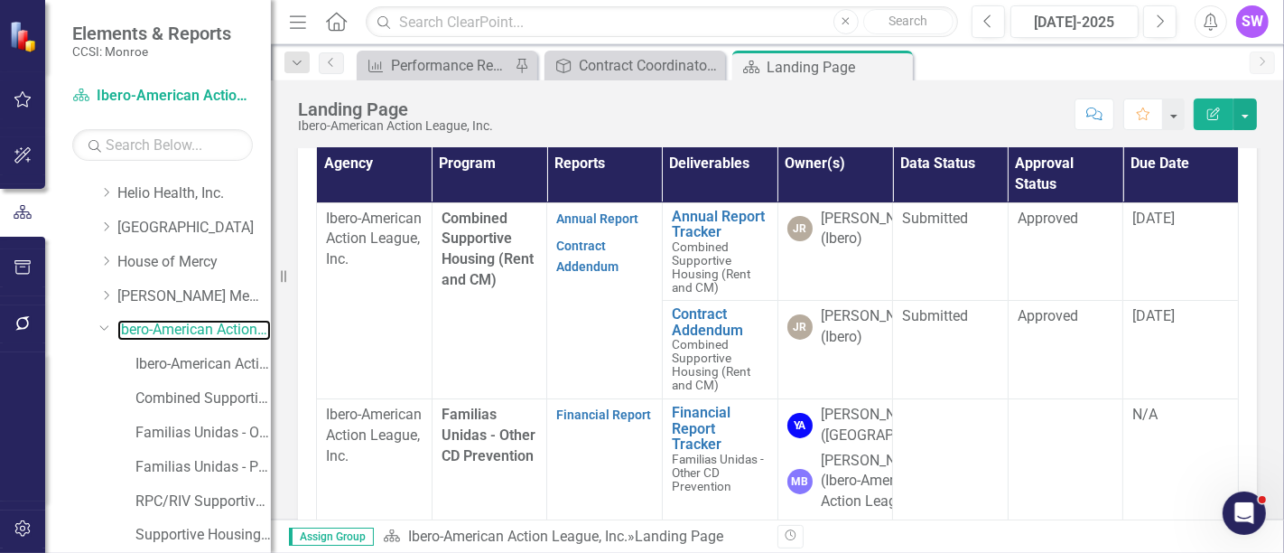 This screenshot has height=553, width=1284. I want to click on div: SW, so click(1252, 22).